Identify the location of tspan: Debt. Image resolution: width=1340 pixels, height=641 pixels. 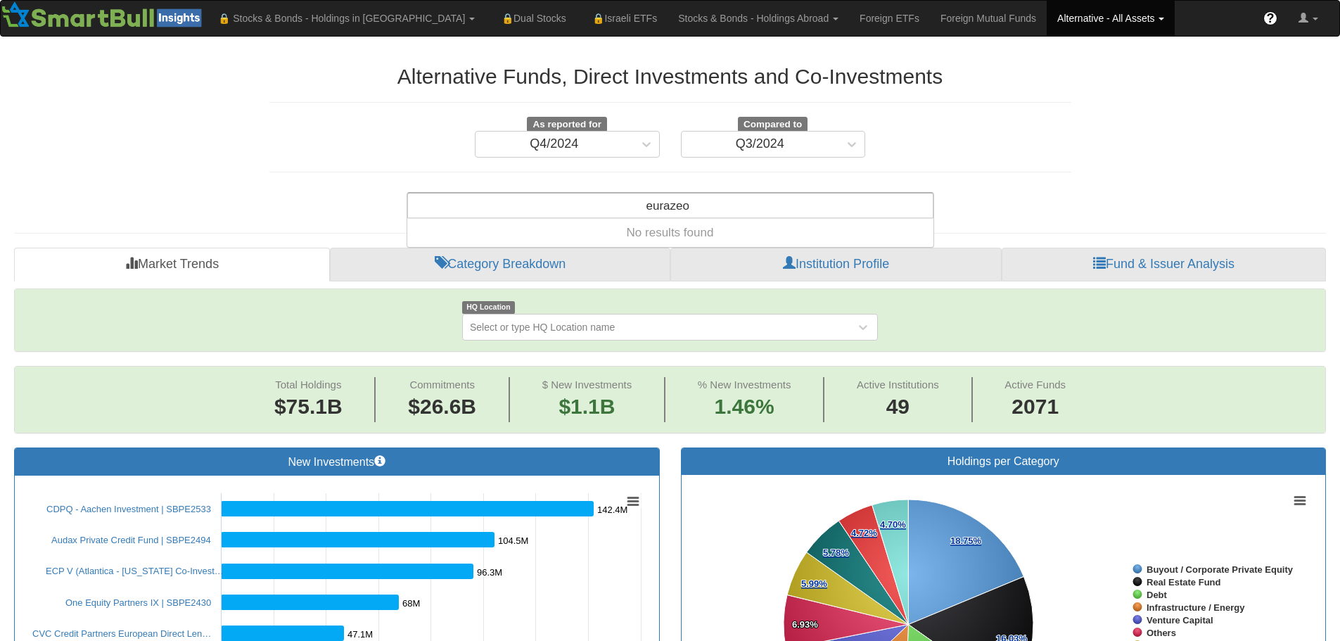
(1157, 594).